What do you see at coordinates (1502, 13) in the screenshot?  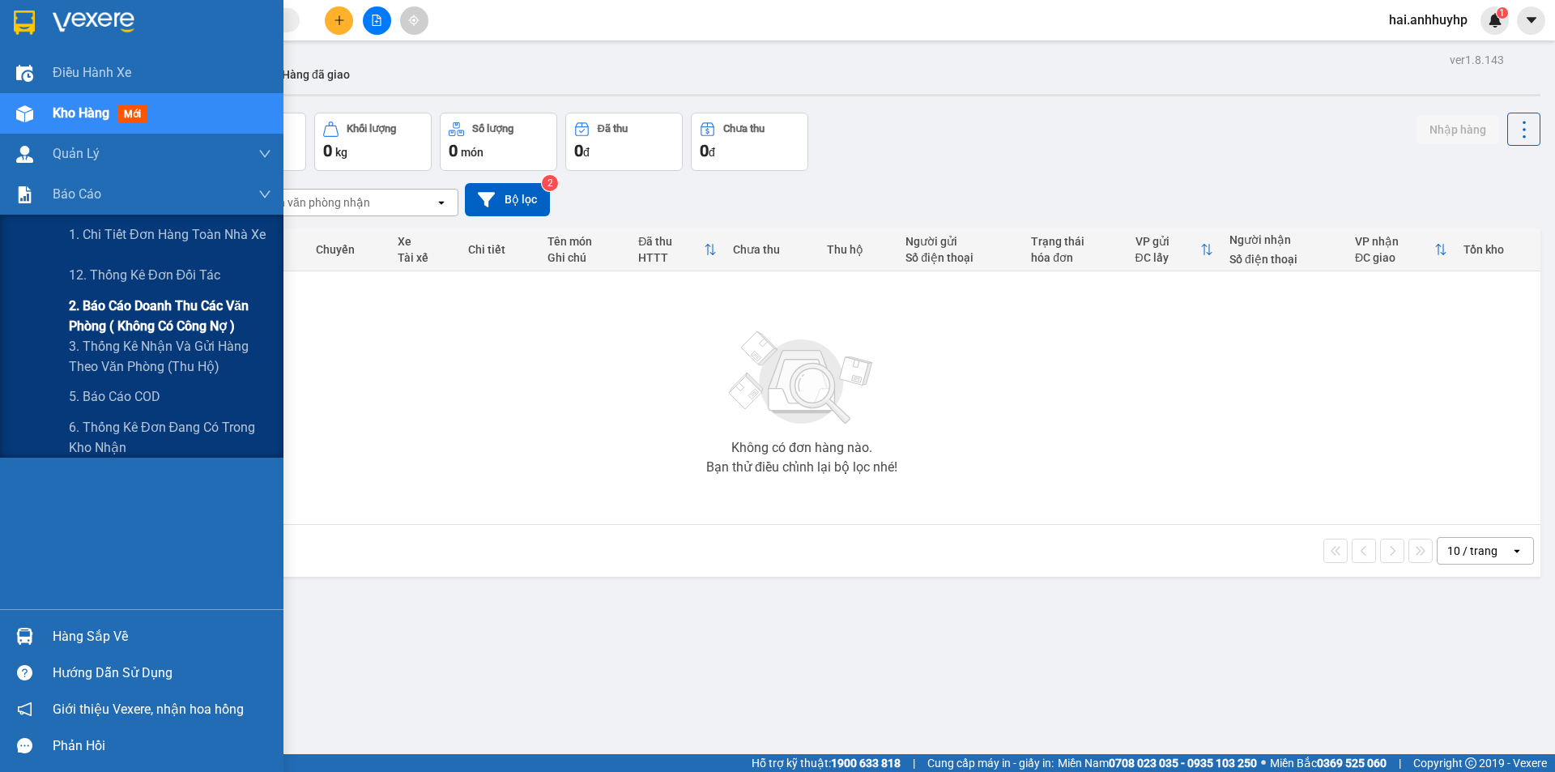 I see `sup: 1` at bounding box center [1502, 13].